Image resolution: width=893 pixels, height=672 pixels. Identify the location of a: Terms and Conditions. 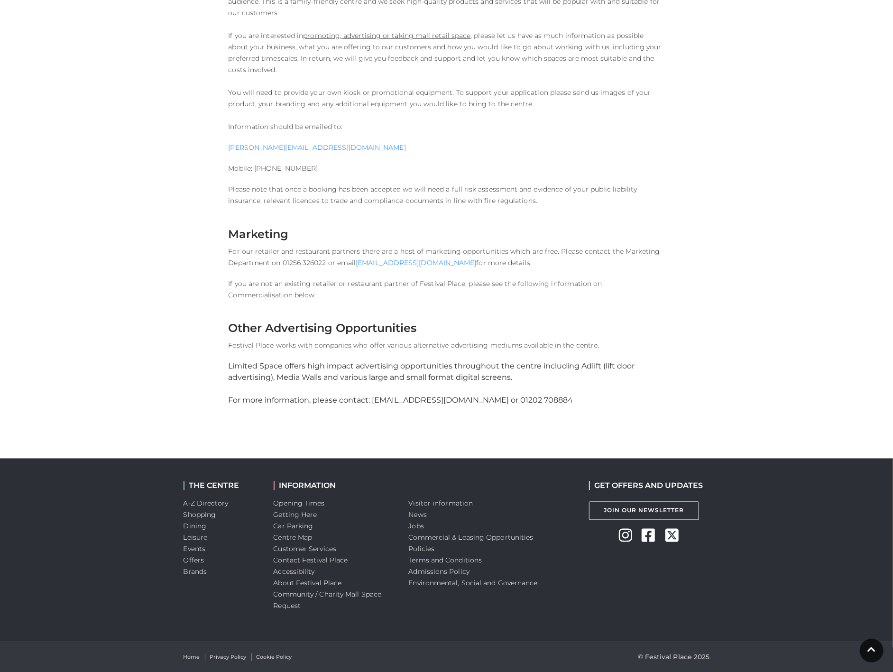
(445, 560).